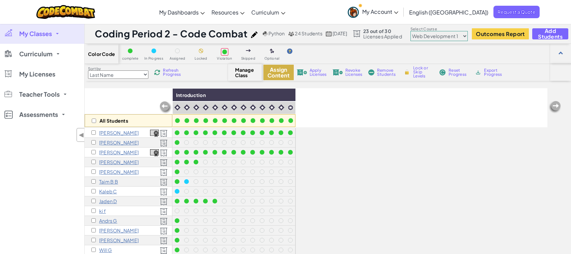 The width and height of the screenshot is (571, 254). Describe the element at coordinates (224, 58) in the screenshot. I see `span: Violation` at that location.